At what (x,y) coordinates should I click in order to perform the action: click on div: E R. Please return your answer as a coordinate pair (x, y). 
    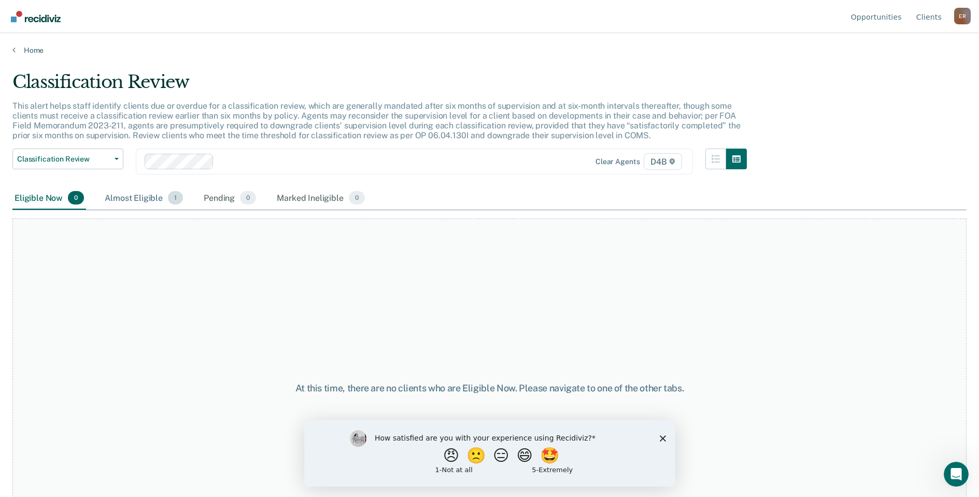
    Looking at the image, I should click on (962, 16).